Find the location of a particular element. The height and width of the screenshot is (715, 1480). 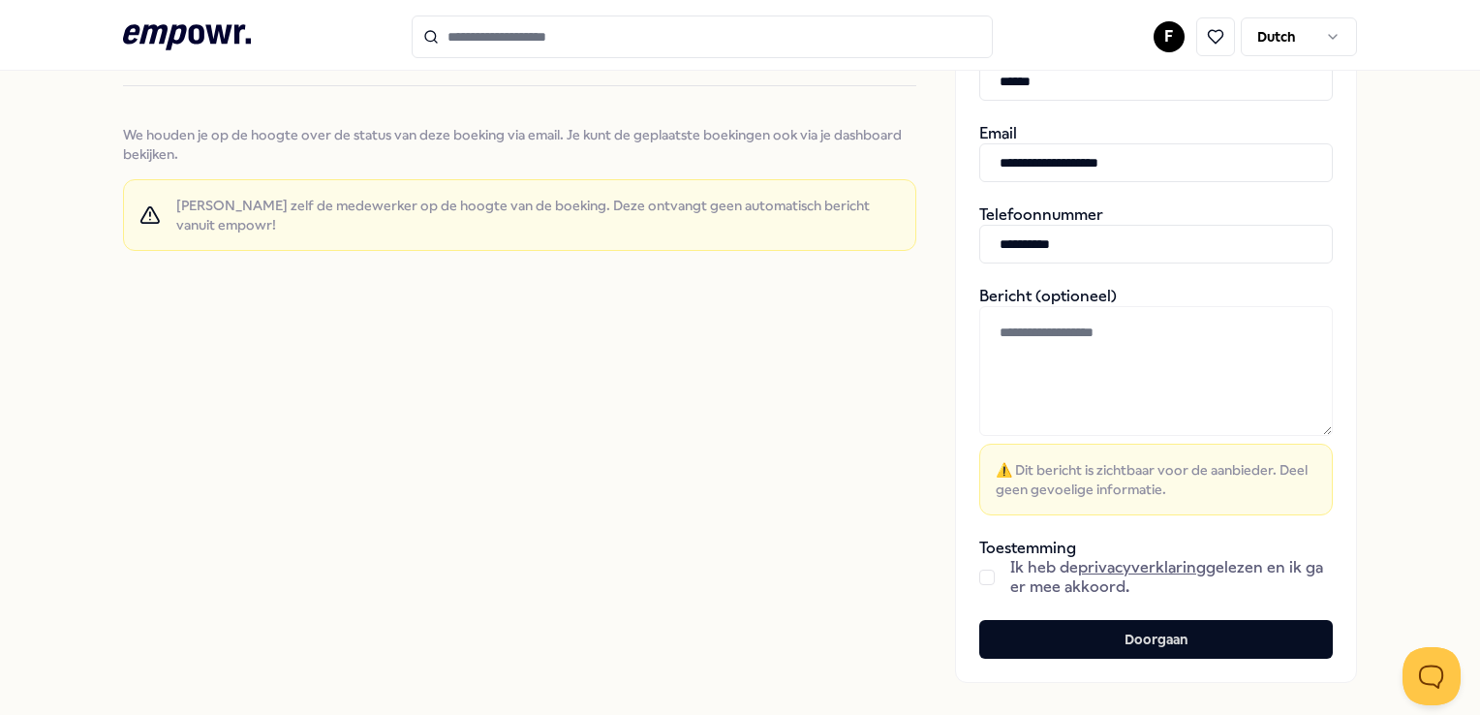

div: Email is located at coordinates (1155, 153).